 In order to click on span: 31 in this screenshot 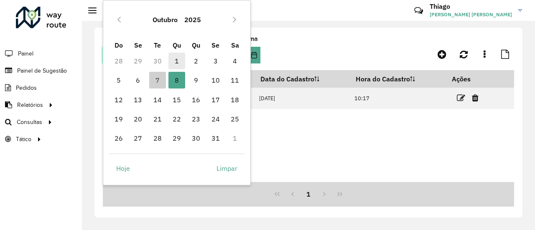, I will do `click(216, 138)`.